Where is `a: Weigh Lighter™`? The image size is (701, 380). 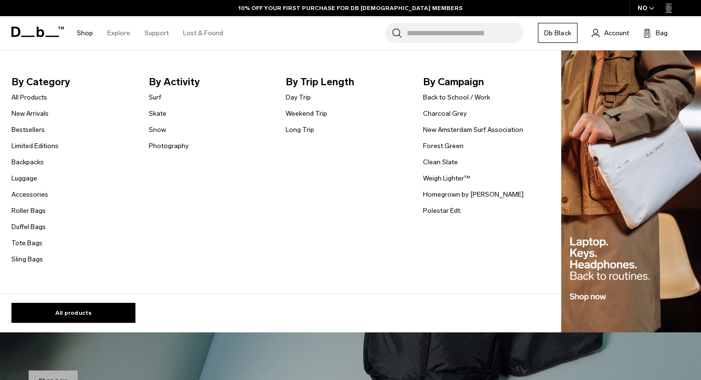 a: Weigh Lighter™ is located at coordinates (446, 178).